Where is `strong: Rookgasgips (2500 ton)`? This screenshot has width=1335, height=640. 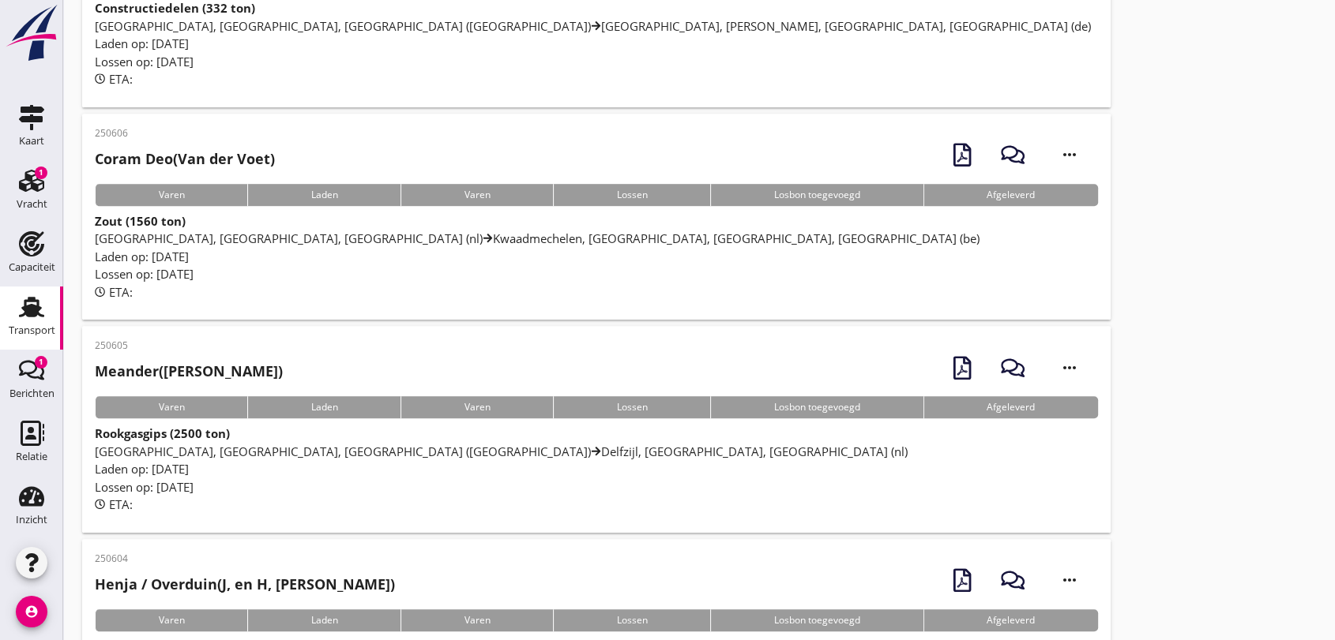
strong: Rookgasgips (2500 ton) is located at coordinates (162, 434).